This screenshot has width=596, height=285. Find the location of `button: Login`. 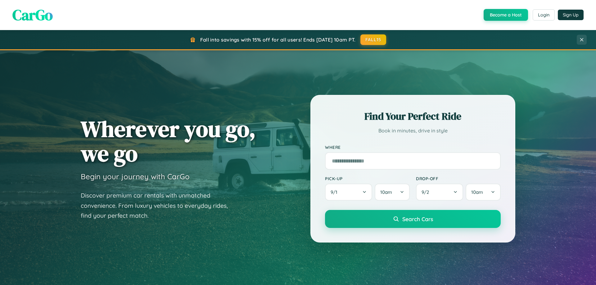

button: Login is located at coordinates (543, 15).